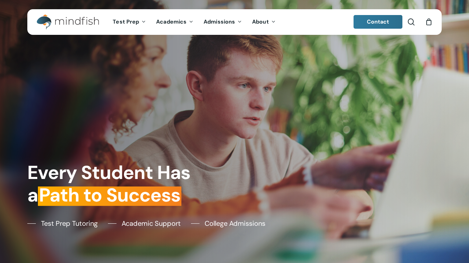  I want to click on span: Test Prep Tutoring, so click(69, 223).